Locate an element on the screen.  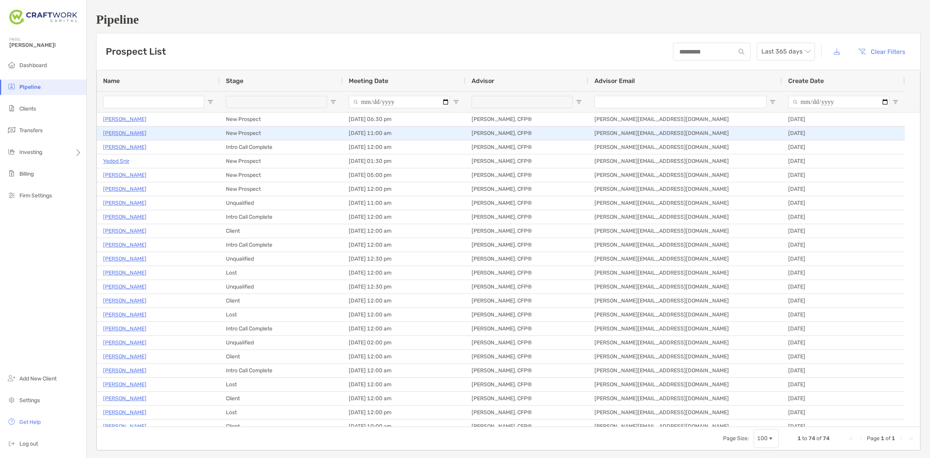
span: Create Date is located at coordinates (806, 81).